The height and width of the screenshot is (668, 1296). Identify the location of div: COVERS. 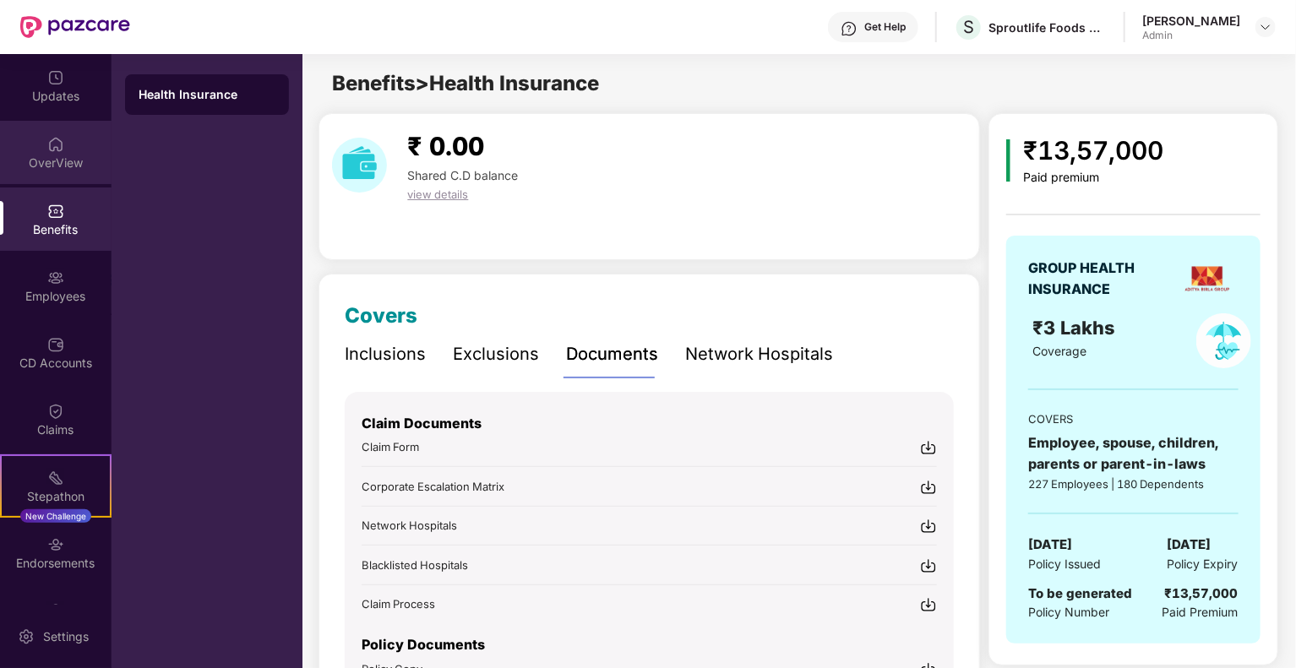
(1133, 419).